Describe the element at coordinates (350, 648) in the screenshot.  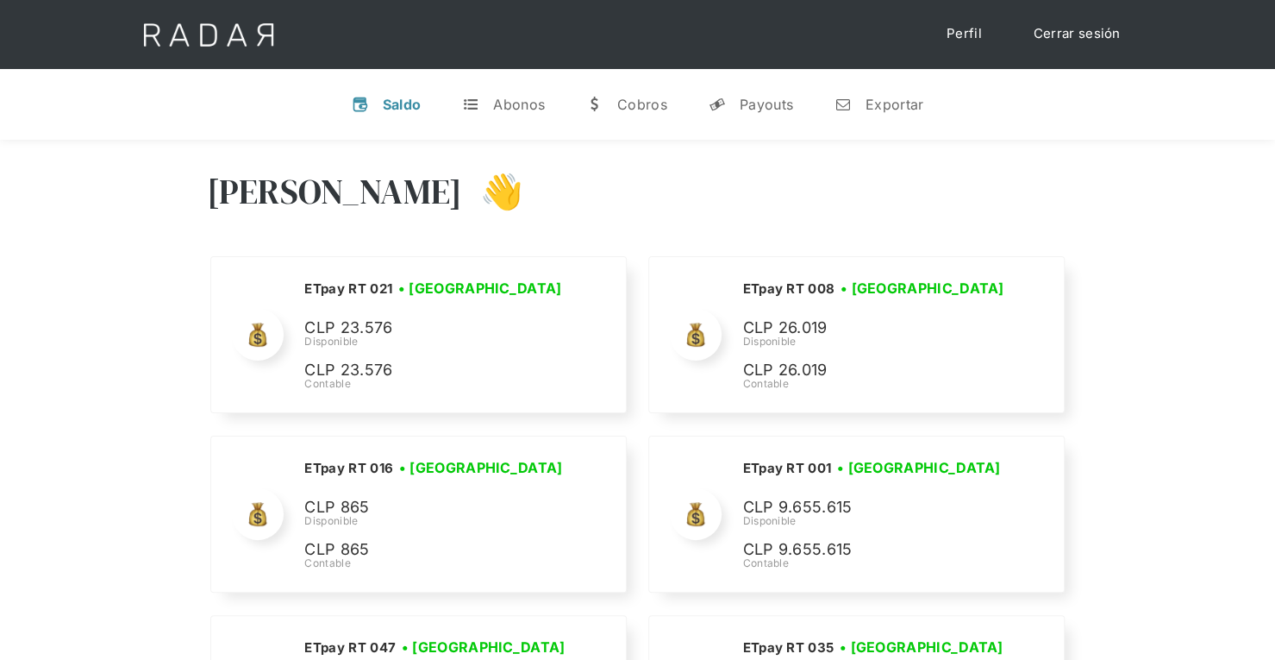
I see `h2: ETpay RT 047` at that location.